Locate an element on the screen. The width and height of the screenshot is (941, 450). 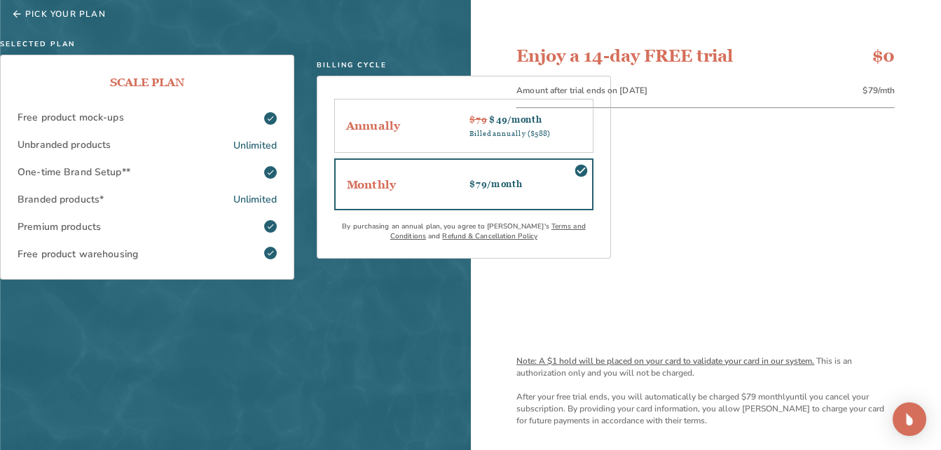
h2: Scale Plan is located at coordinates (147, 85).